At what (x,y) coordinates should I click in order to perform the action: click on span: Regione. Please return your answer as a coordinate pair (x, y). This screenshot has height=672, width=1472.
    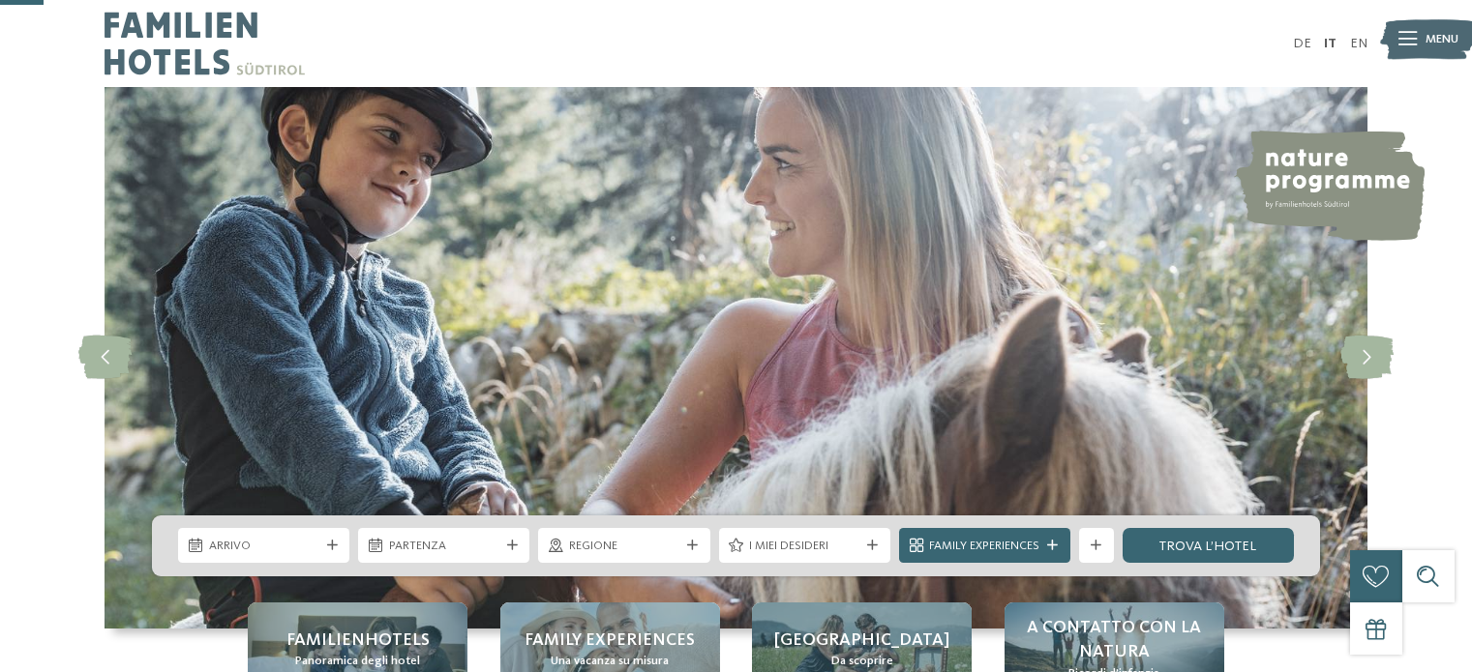
    Looking at the image, I should click on (624, 547).